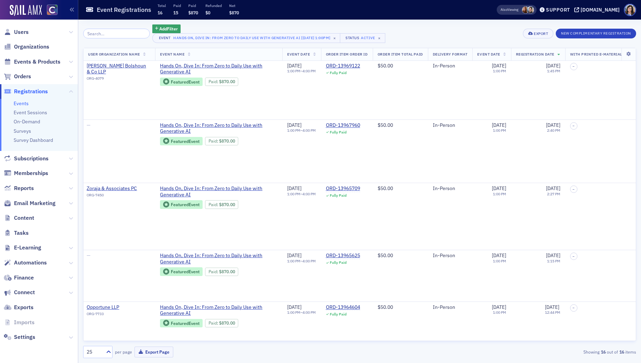  What do you see at coordinates (172, 54) in the screenshot?
I see `span: Event Name` at bounding box center [172, 54].